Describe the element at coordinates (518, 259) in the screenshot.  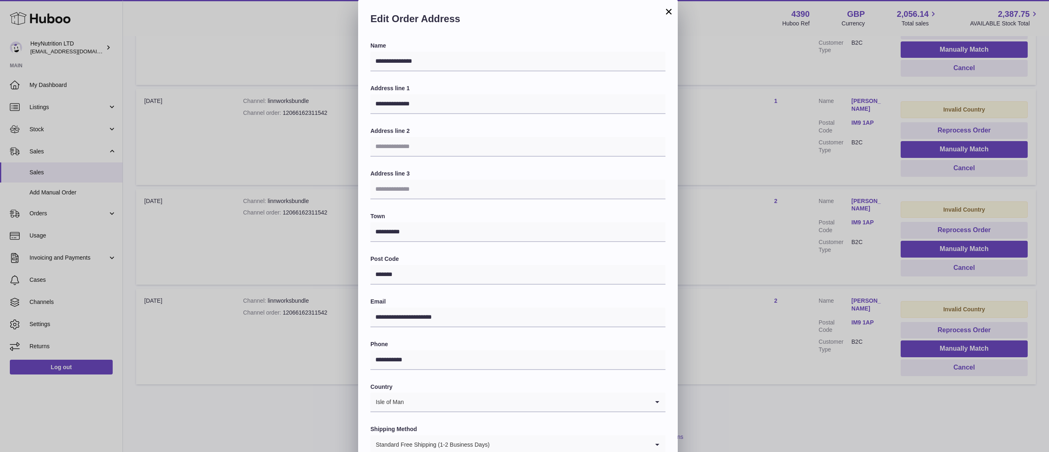
I see `label: Post Code` at that location.